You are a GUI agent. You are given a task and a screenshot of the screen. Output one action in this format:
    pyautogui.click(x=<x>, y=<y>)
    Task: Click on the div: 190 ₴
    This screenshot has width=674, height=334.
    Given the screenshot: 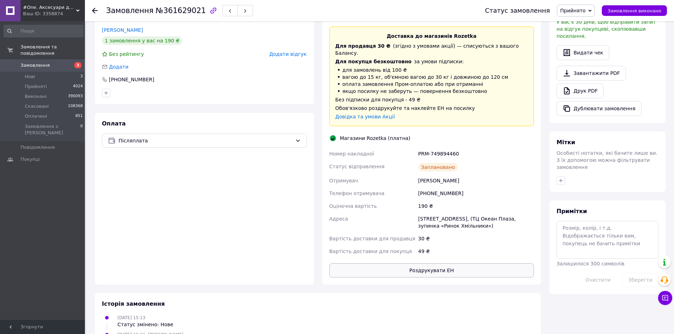 What is the action you would take?
    pyautogui.click(x=476, y=206)
    